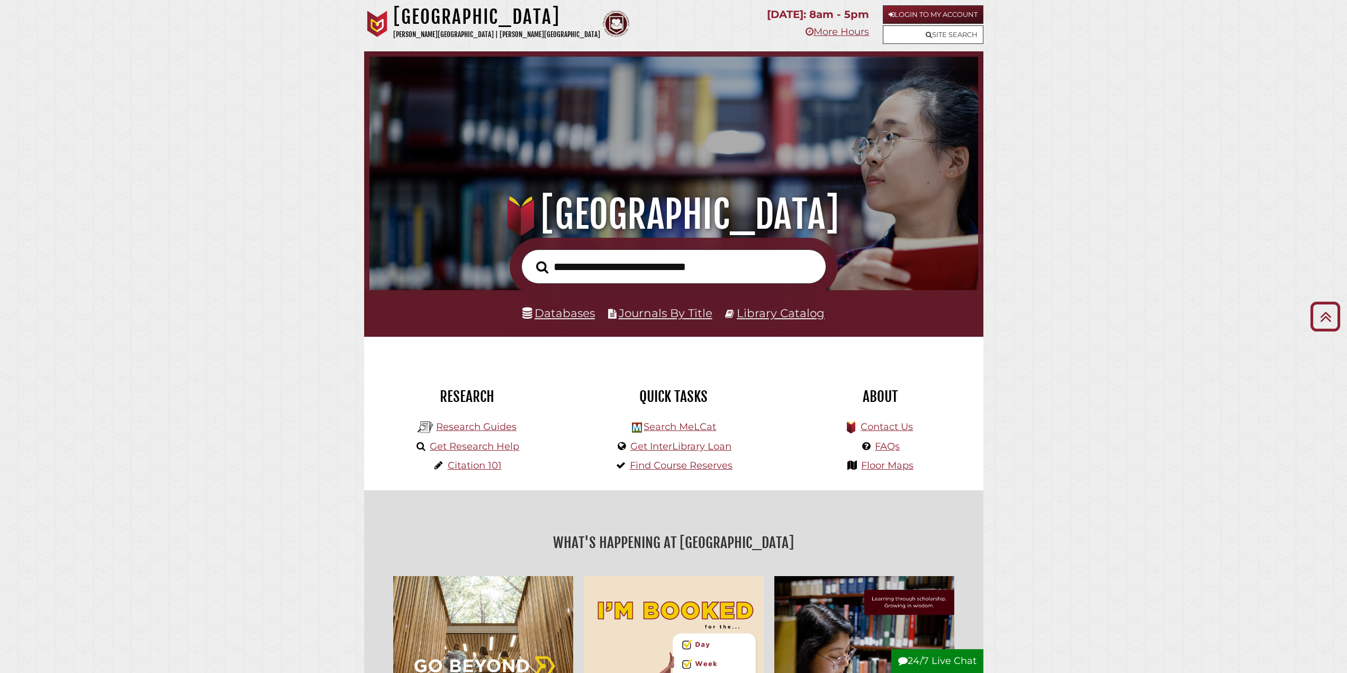 Image resolution: width=1347 pixels, height=673 pixels. Describe the element at coordinates (880, 396) in the screenshot. I see `h2: About` at that location.